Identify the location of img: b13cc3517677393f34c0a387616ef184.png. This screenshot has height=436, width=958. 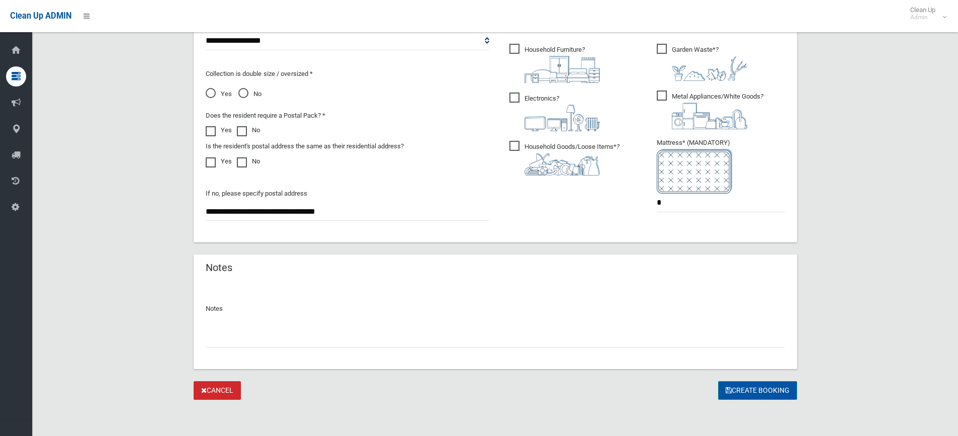
(562, 164).